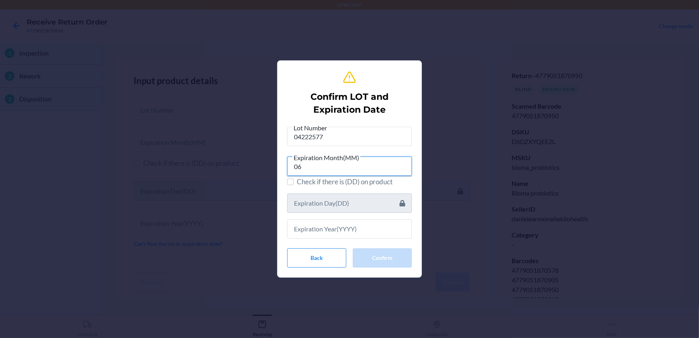 The height and width of the screenshot is (338, 699). Describe the element at coordinates (316, 258) in the screenshot. I see `button: Back` at that location.